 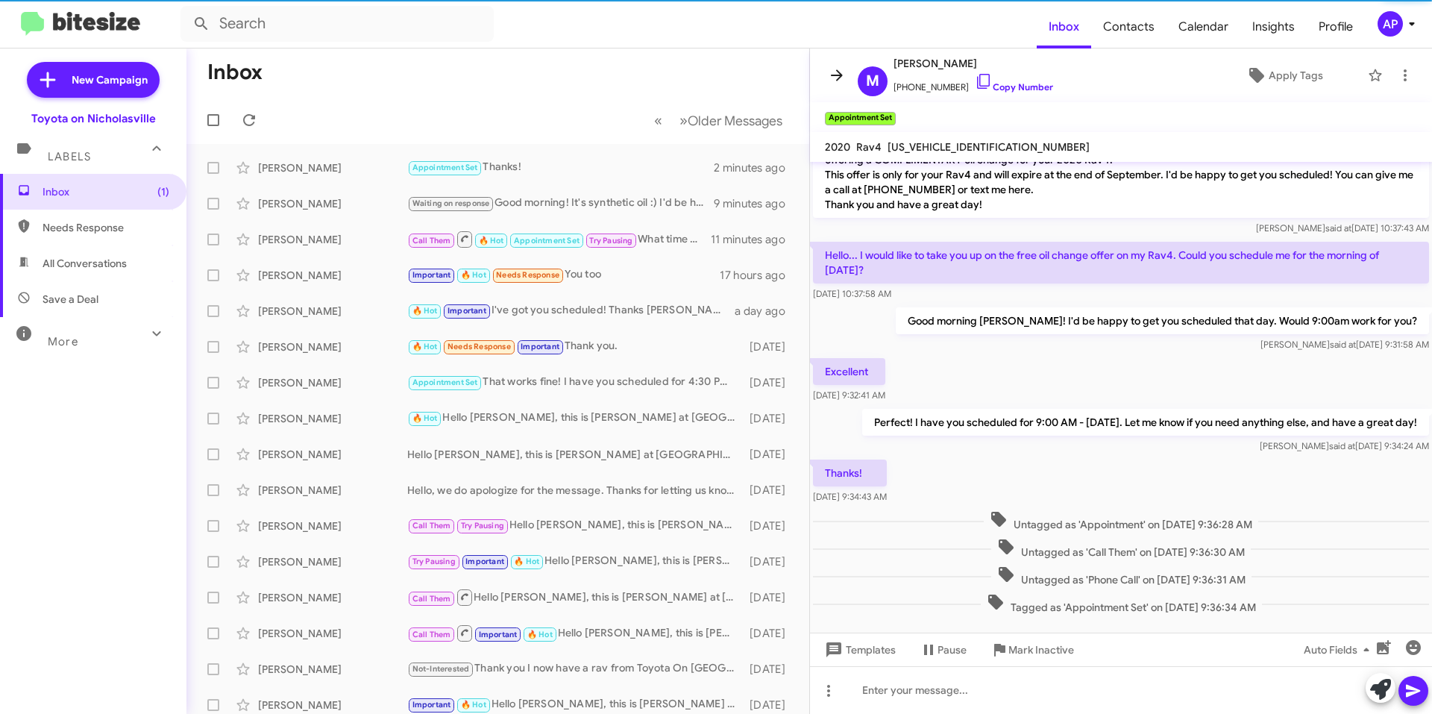 I want to click on div: Toyota on Nicholasville, so click(x=93, y=119).